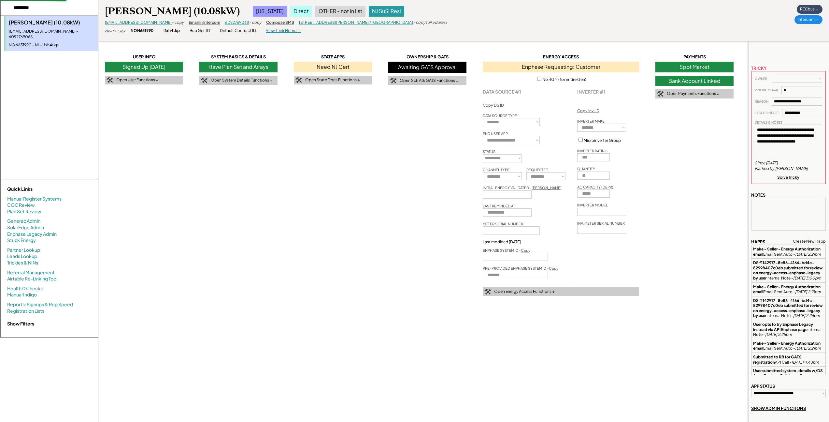 The height and width of the screenshot is (422, 829). I want to click on div: LAST CONTACT, so click(767, 113).